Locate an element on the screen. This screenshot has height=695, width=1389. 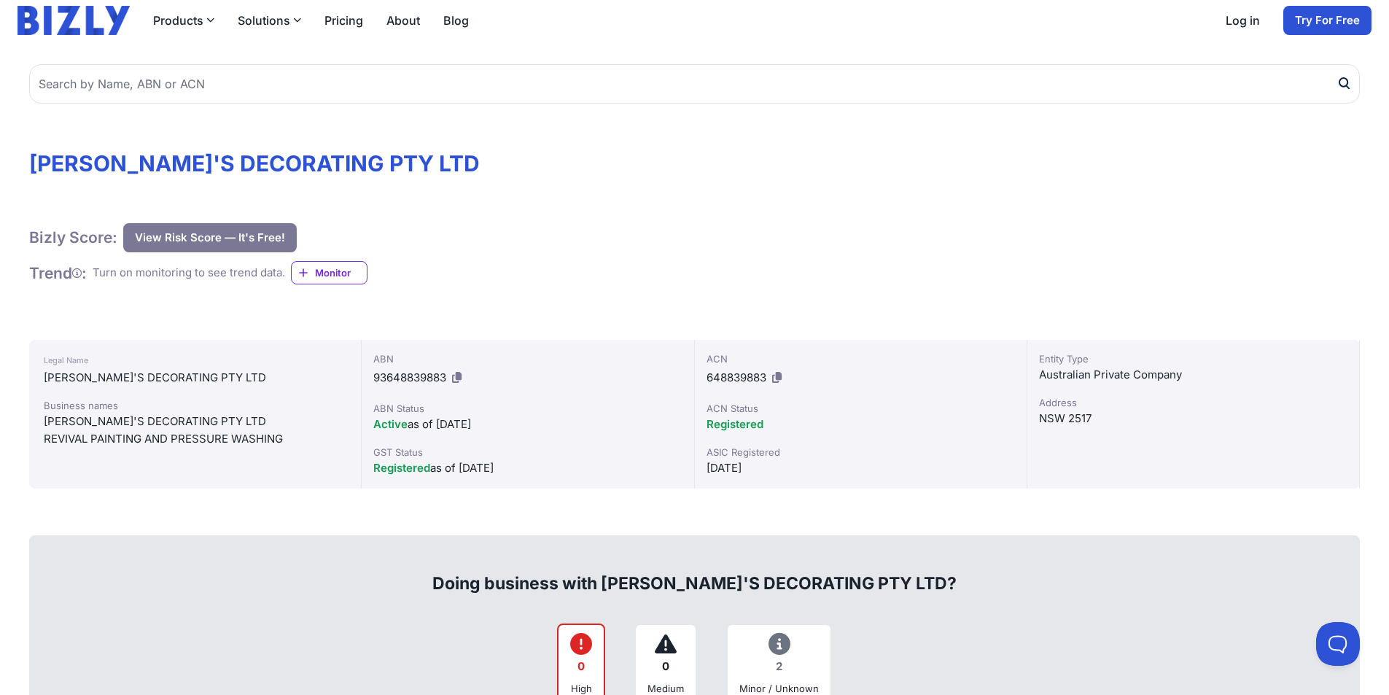
span: 93648839883 is located at coordinates (410, 377).